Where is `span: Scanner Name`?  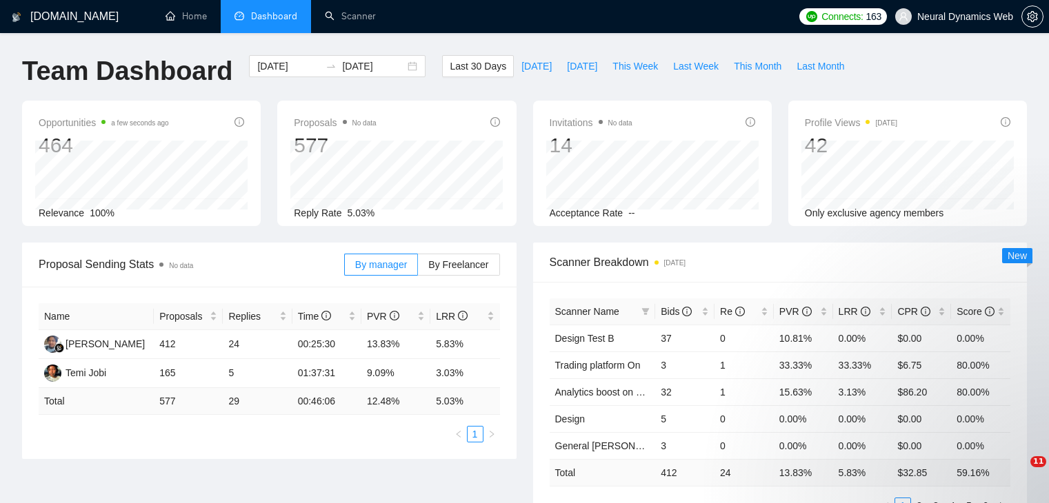
span: Scanner Name is located at coordinates (587, 312).